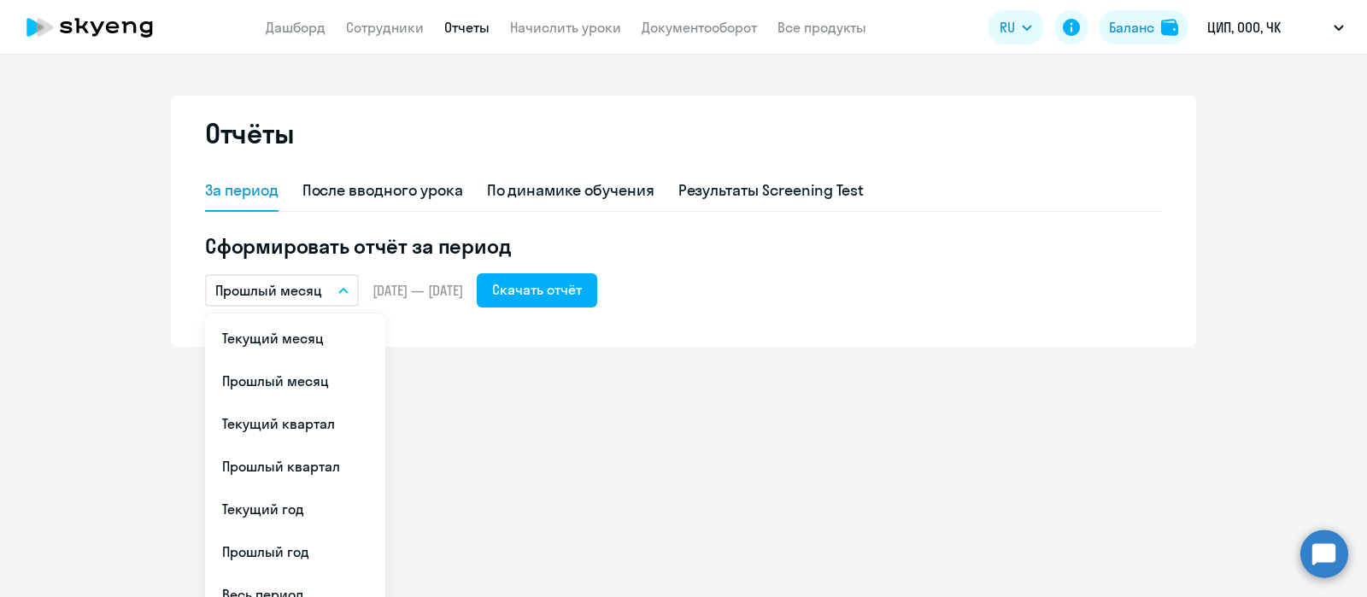 Image resolution: width=1367 pixels, height=597 pixels. What do you see at coordinates (282, 290) in the screenshot?
I see `button: Прошлый месяц` at bounding box center [282, 290].